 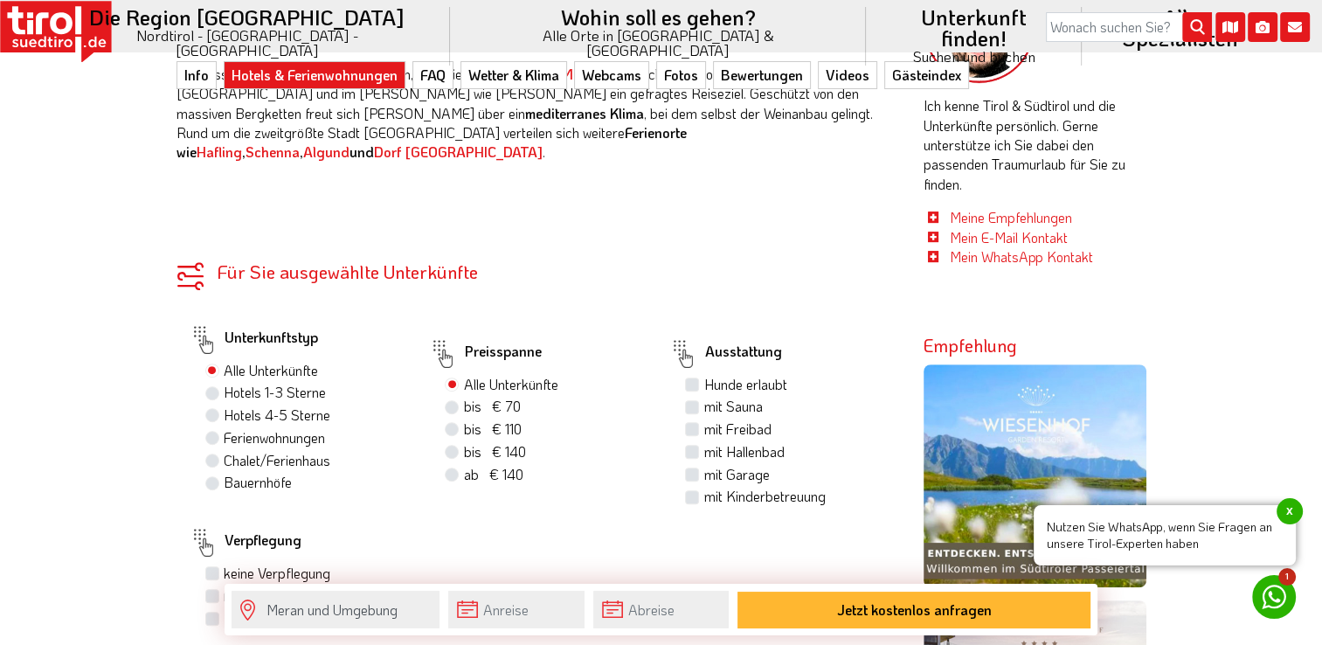 What do you see at coordinates (1034, 475) in the screenshot?
I see `img: wiesenhof-sommer.jpg` at bounding box center [1034, 475].